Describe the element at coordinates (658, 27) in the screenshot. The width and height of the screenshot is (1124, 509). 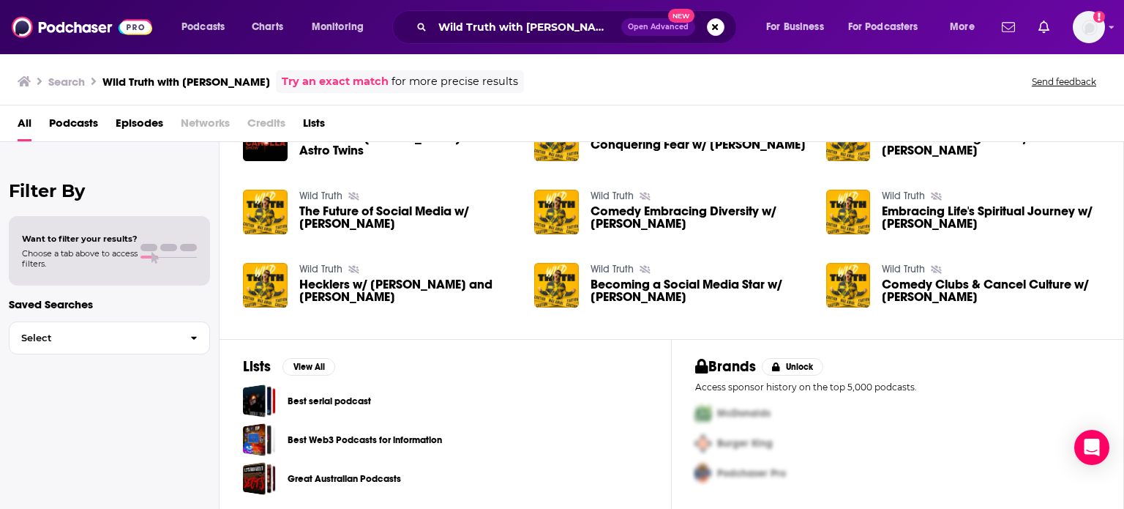
I see `button: Open AdvancedNew` at that location.